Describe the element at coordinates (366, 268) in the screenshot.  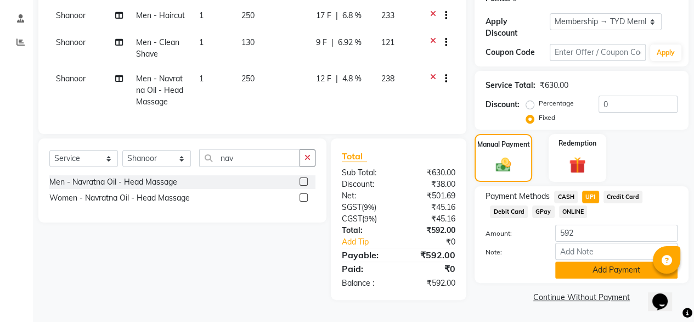
I see `div: Paid:` at that location.